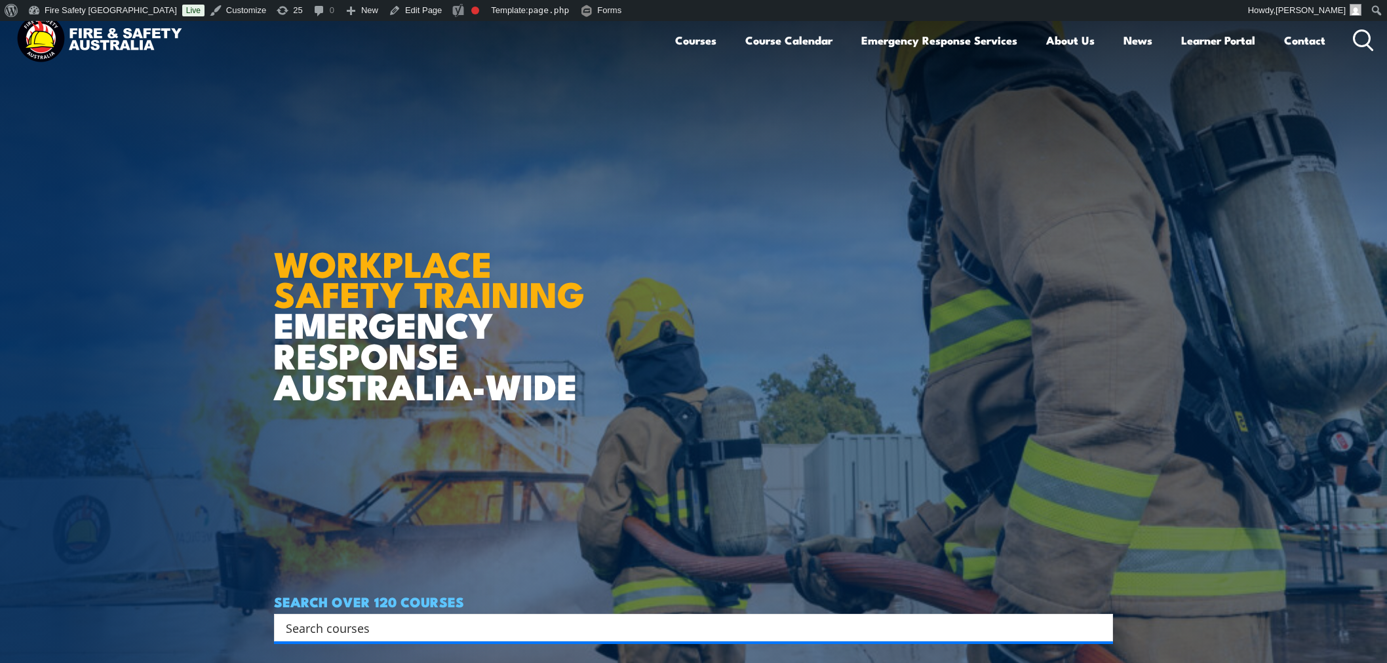  What do you see at coordinates (688, 628) in the screenshot?
I see `form: Search form` at bounding box center [688, 628].